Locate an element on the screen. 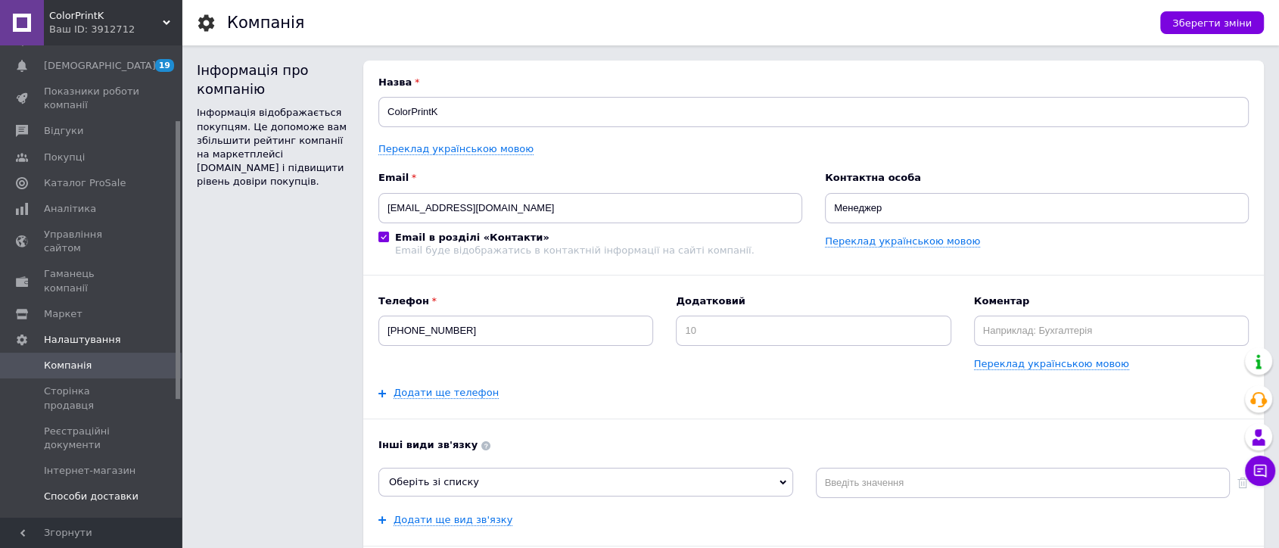 Image resolution: width=1279 pixels, height=548 pixels. b: Коментар is located at coordinates (1111, 301).